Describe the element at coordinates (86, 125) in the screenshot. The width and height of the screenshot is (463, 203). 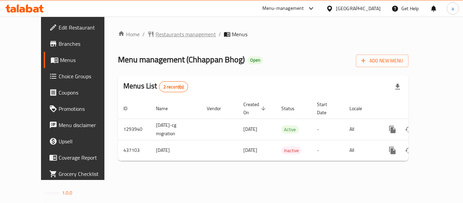
I see `span: Menu disclaimer` at that location.